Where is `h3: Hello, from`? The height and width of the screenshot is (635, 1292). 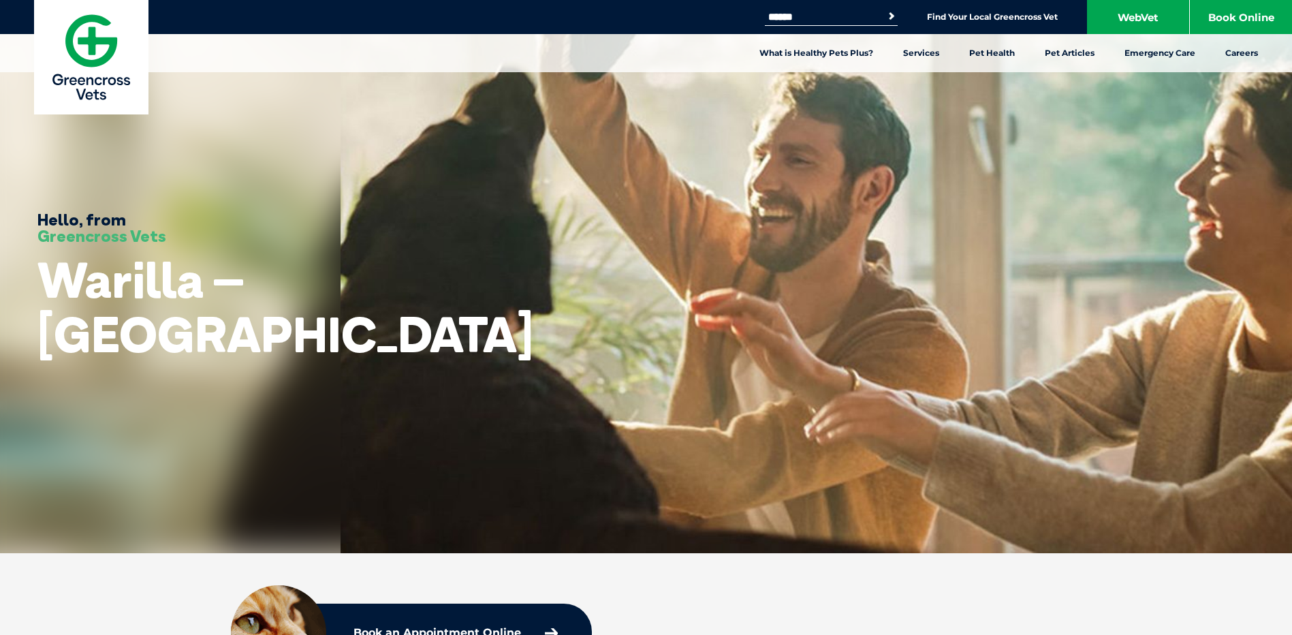
h3: Hello, from is located at coordinates (101, 227).